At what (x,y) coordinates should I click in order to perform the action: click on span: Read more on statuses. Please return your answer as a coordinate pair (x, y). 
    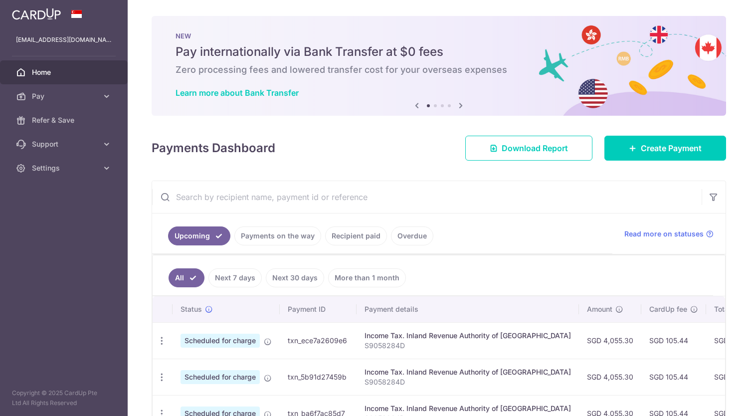
    Looking at the image, I should click on (664, 234).